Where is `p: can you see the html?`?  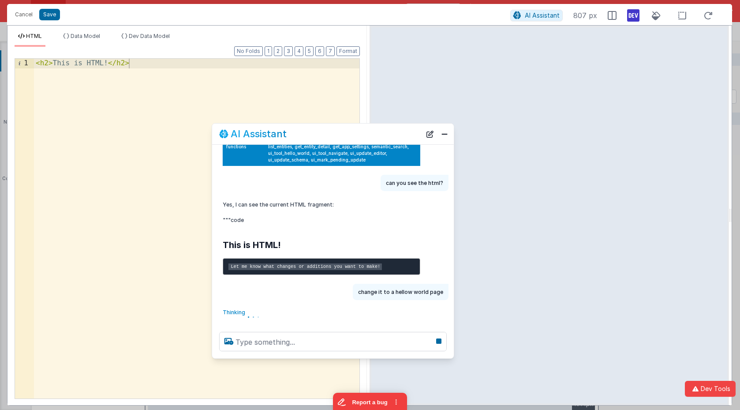 p: can you see the html? is located at coordinates (414, 183).